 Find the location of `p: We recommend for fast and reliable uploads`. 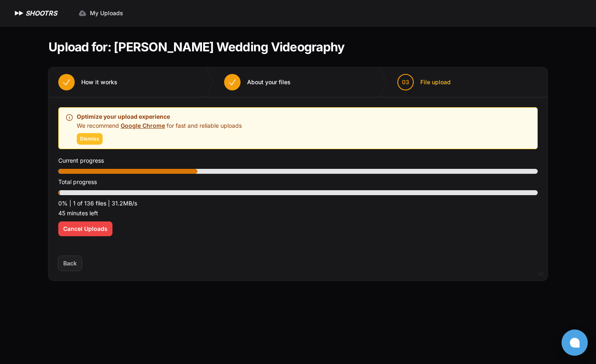

p: We recommend for fast and reliable uploads is located at coordinates (159, 126).